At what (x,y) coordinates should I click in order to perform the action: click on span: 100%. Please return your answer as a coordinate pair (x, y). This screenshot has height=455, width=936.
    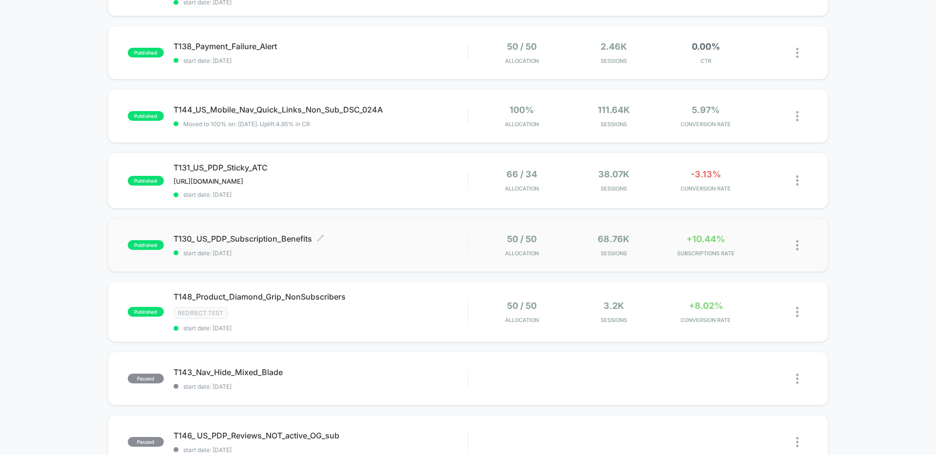
    Looking at the image, I should click on (522, 110).